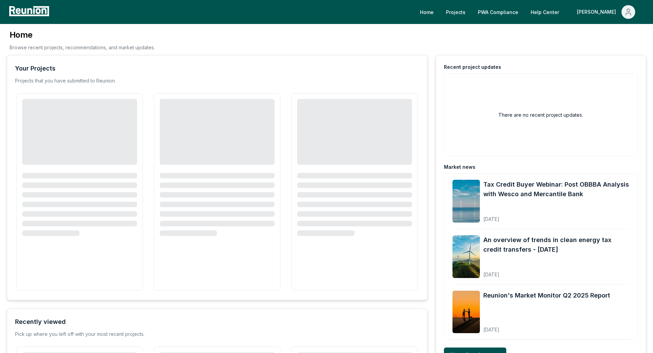 Image resolution: width=653 pixels, height=353 pixels. I want to click on div: Pick up where you left off with your most recent projects., so click(80, 334).